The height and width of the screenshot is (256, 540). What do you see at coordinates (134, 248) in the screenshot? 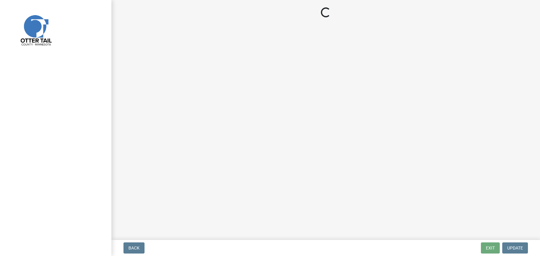
I see `span: Back` at bounding box center [134, 248].